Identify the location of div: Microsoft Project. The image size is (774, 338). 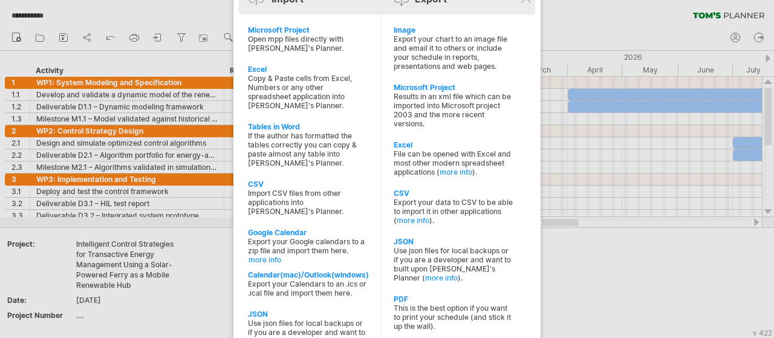
(453, 87).